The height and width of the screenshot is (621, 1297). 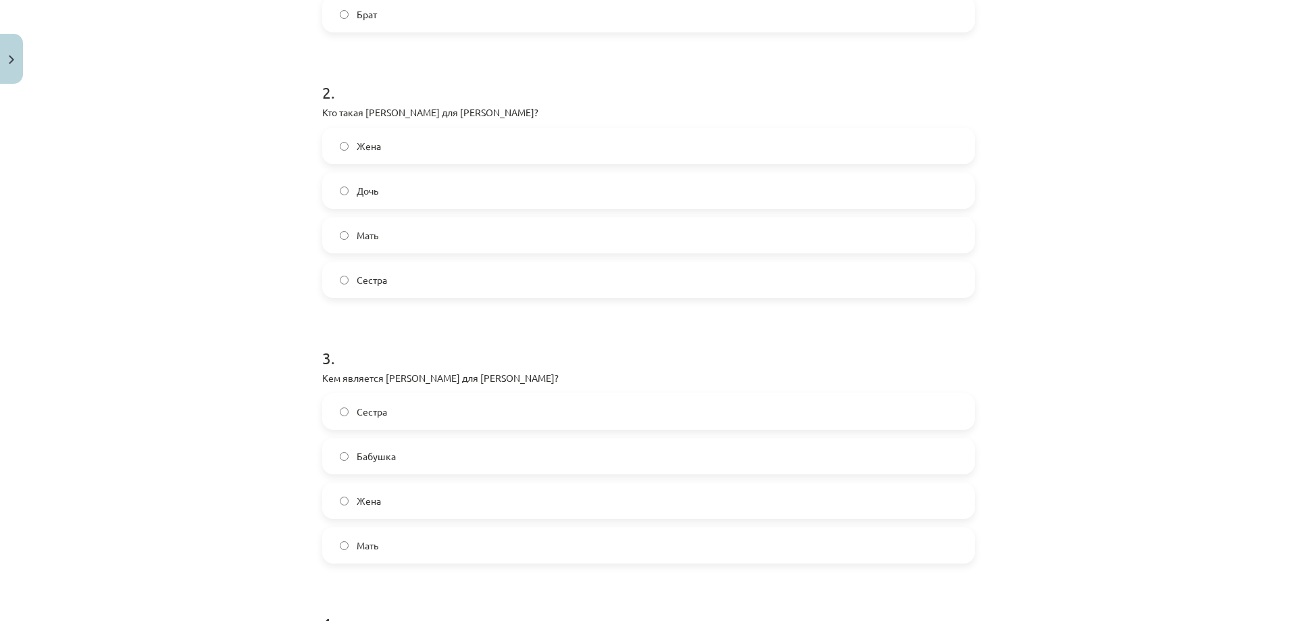 I want to click on span: Дочь, so click(x=367, y=190).